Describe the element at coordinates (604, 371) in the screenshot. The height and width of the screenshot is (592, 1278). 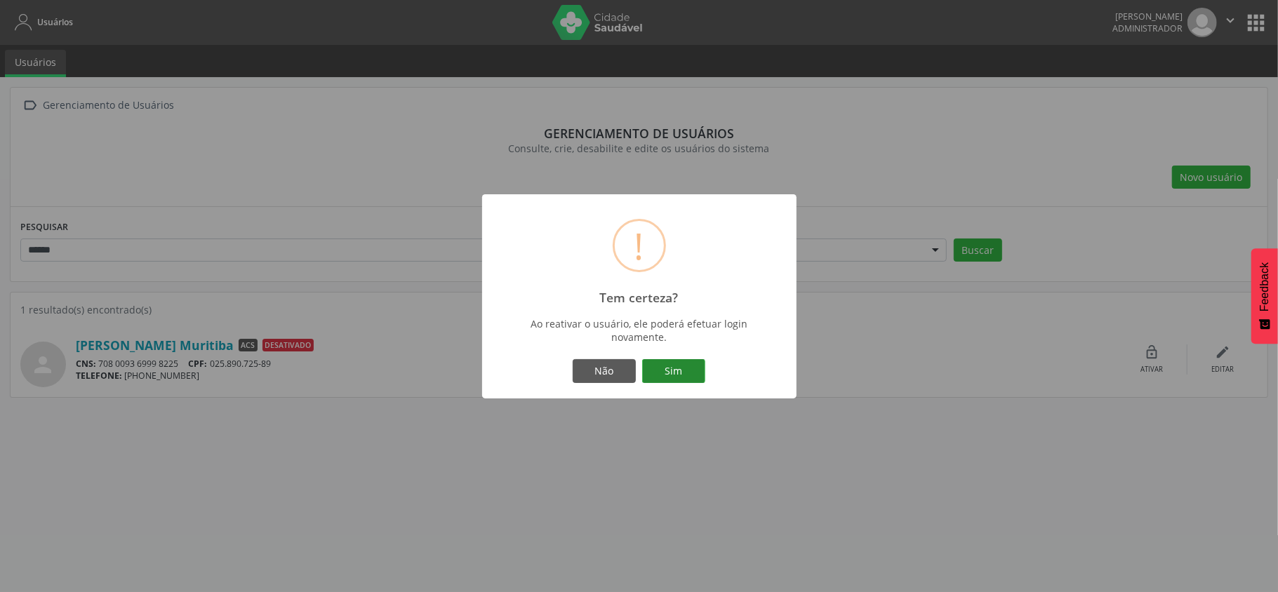
I see `button: Não` at that location.